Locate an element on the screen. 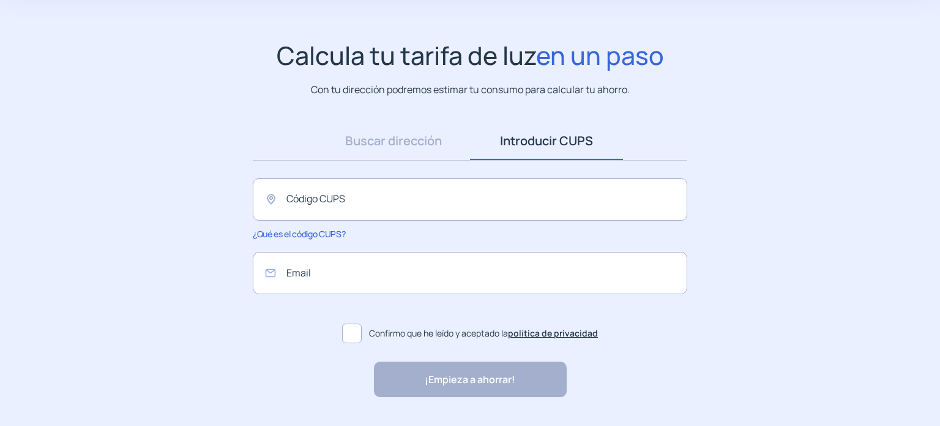 This screenshot has width=940, height=426. span: ¿Qué es el código CUPS? is located at coordinates (299, 233).